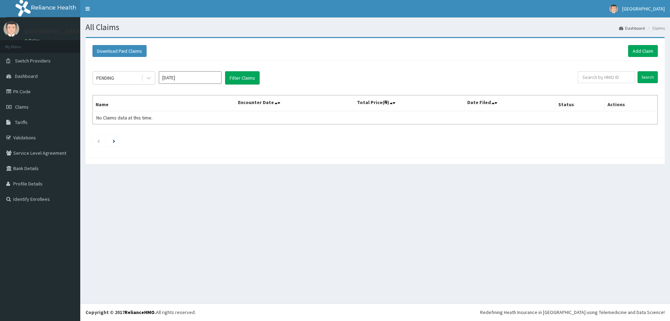  Describe the element at coordinates (124, 118) in the screenshot. I see `span: No Claims data at this time.` at that location.